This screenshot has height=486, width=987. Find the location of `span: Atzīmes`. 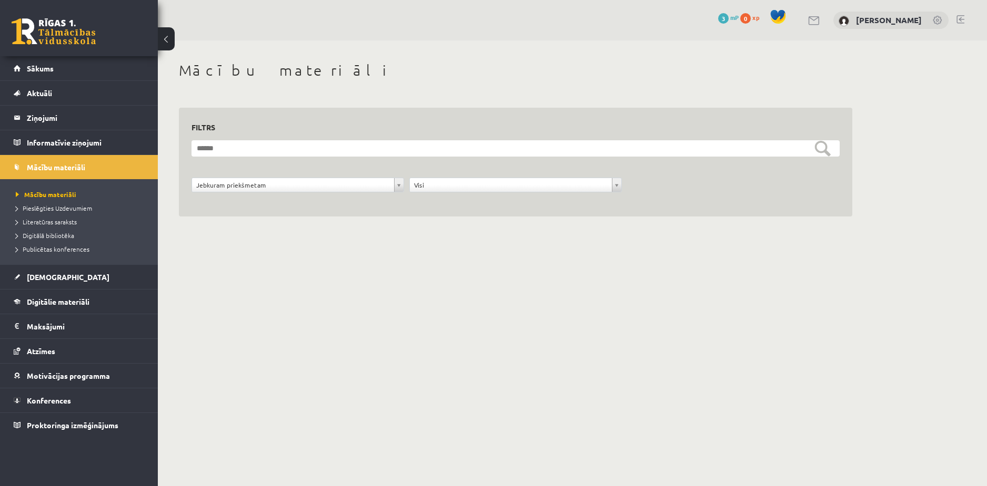

span: Atzīmes is located at coordinates (41, 351).